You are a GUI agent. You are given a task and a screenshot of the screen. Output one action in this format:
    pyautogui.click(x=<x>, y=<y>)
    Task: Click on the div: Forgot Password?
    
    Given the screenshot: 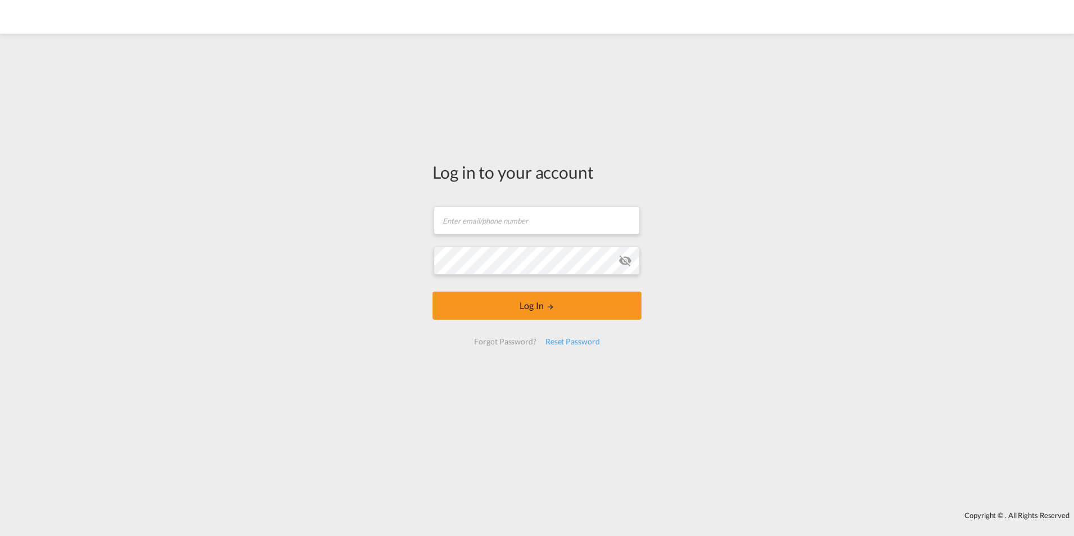 What is the action you would take?
    pyautogui.click(x=505, y=341)
    